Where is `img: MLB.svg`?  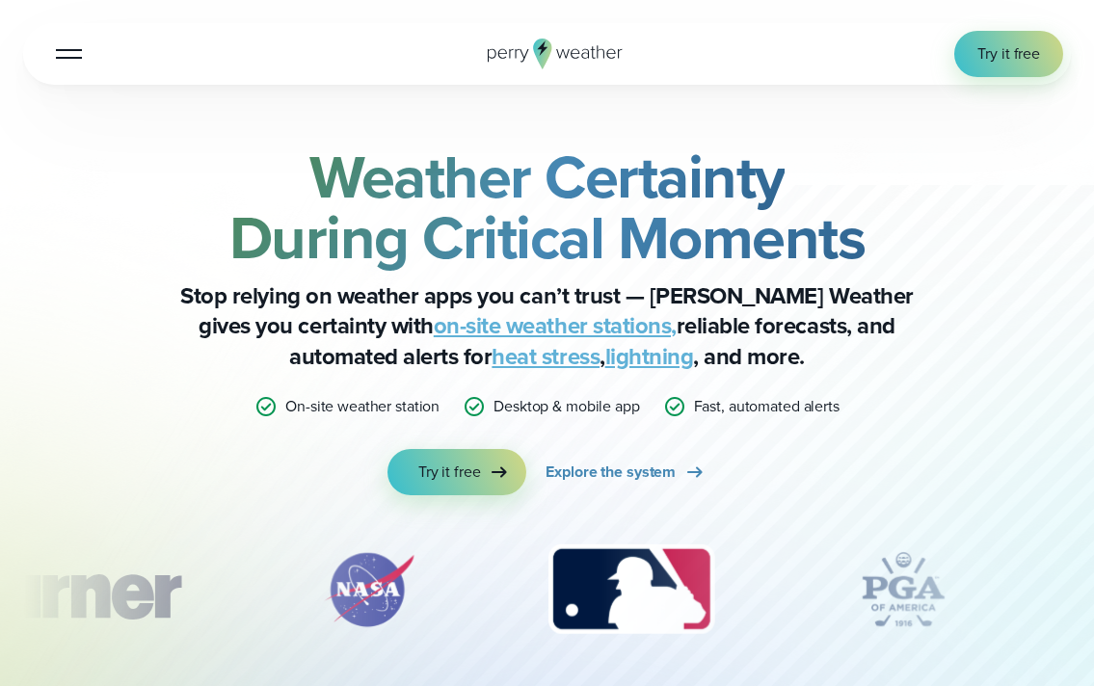 img: MLB.svg is located at coordinates (630, 590).